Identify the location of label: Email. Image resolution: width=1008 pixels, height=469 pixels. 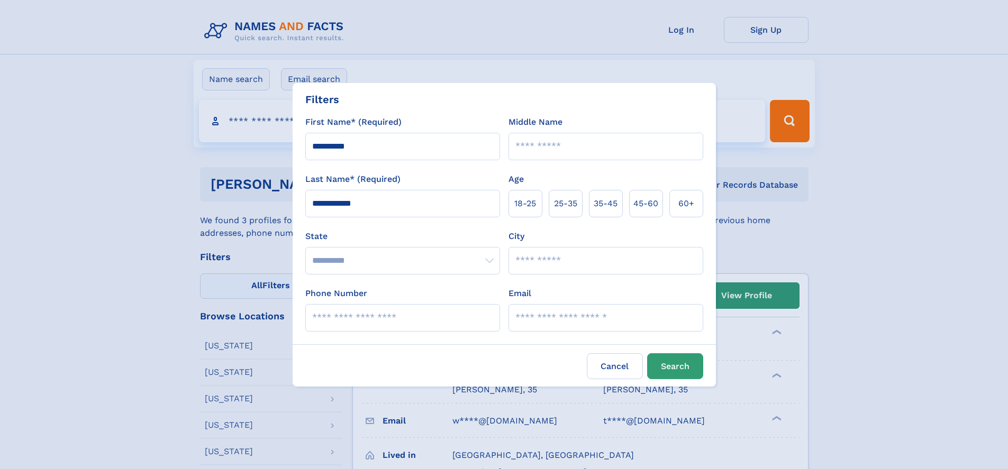
(519, 294).